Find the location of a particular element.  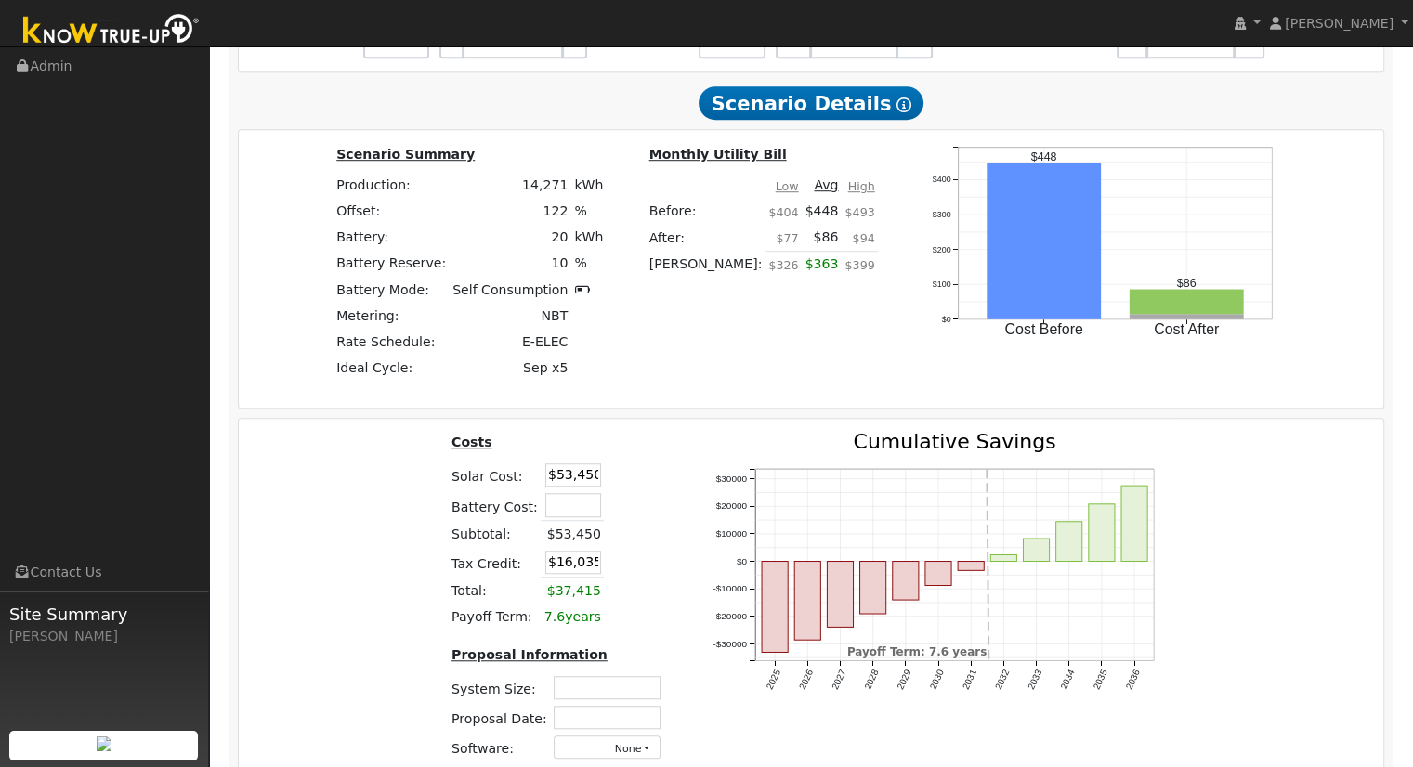

text: 2030 is located at coordinates (937, 679).